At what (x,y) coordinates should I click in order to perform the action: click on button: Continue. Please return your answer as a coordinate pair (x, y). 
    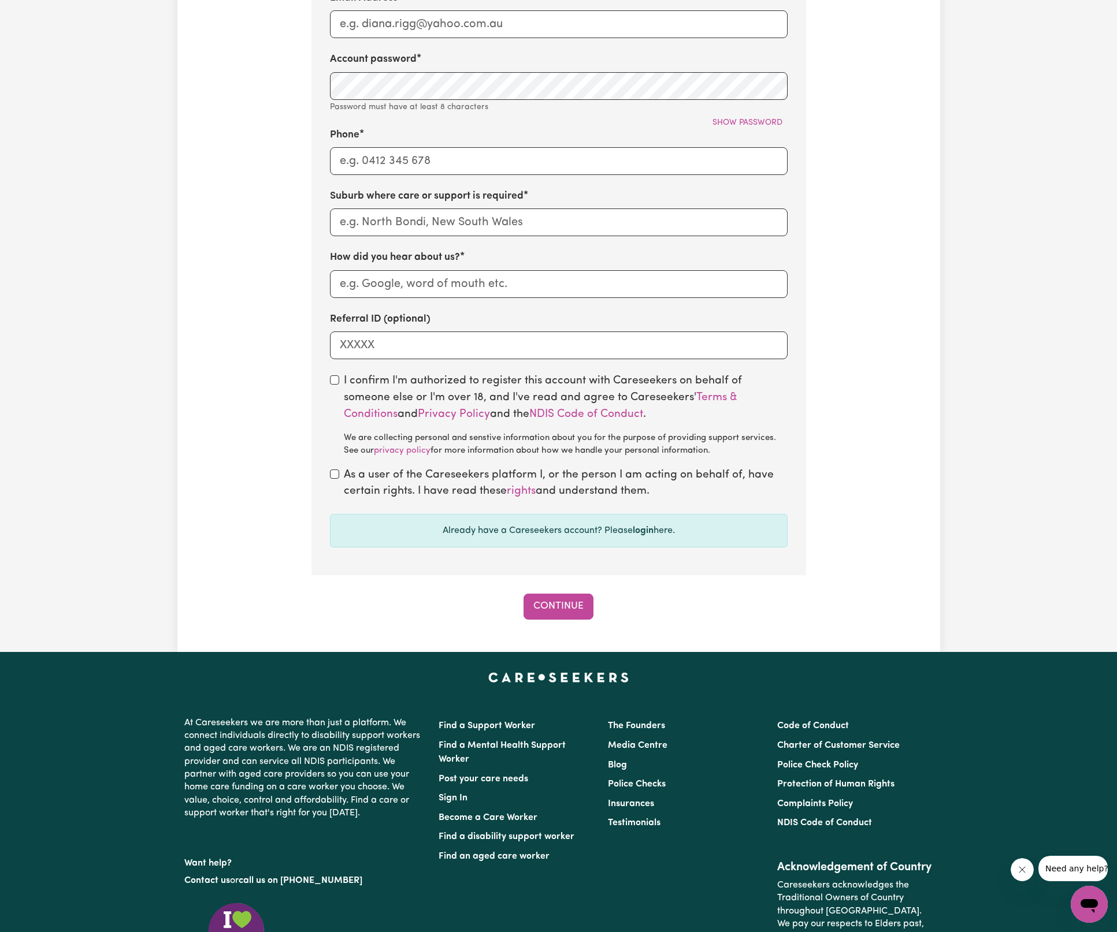
    Looking at the image, I should click on (558, 607).